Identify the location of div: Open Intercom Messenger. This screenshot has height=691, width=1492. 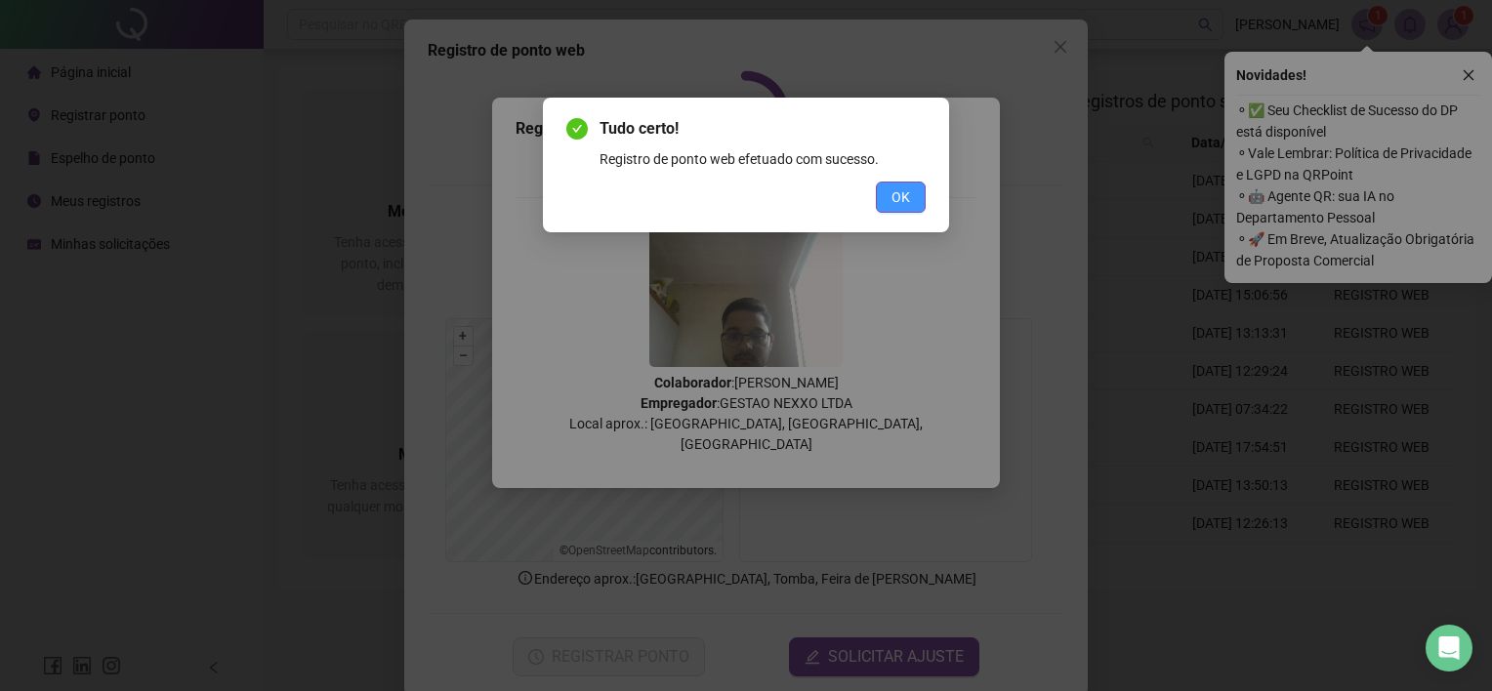
(1449, 648).